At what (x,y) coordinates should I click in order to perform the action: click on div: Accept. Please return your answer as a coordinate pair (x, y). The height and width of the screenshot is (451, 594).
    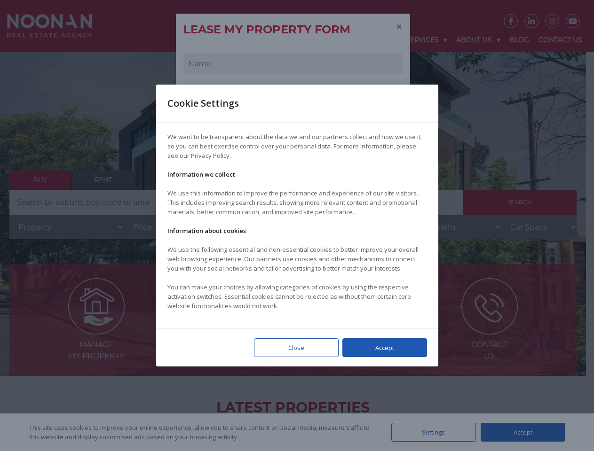
    Looking at the image, I should click on (384, 348).